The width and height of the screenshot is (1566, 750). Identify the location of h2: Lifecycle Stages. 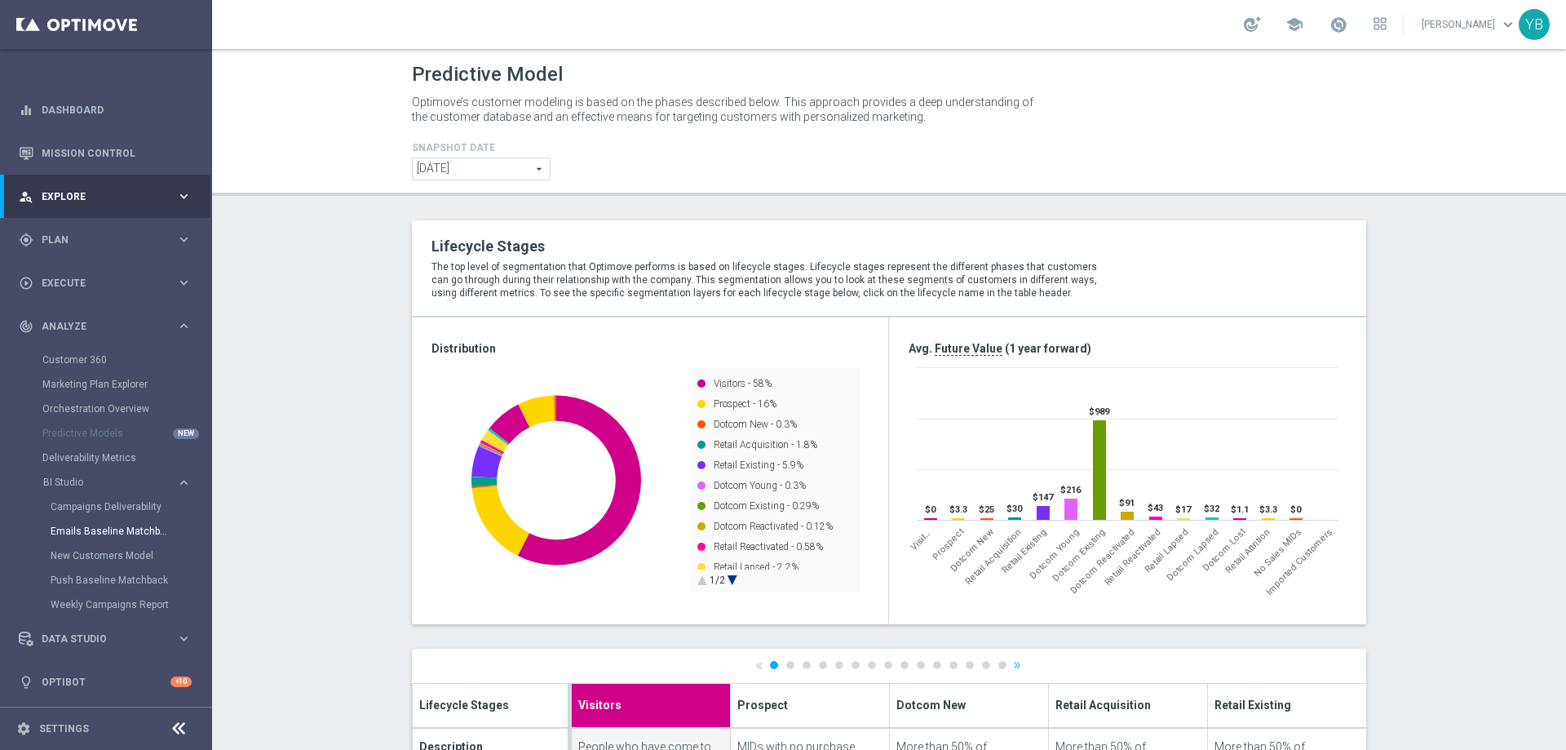
(772, 246).